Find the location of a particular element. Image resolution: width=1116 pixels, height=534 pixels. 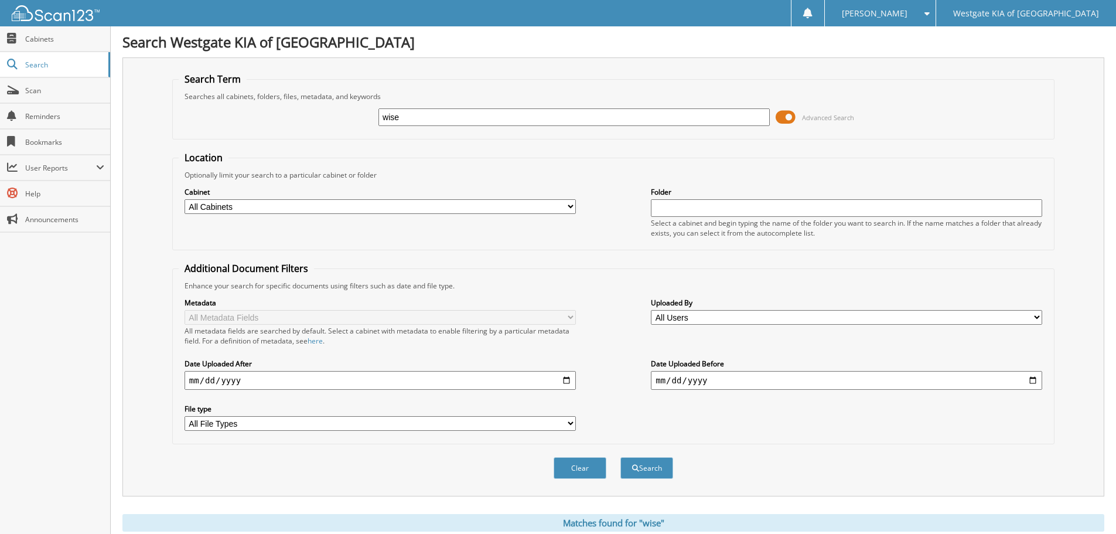

button: Search is located at coordinates (647, 467).